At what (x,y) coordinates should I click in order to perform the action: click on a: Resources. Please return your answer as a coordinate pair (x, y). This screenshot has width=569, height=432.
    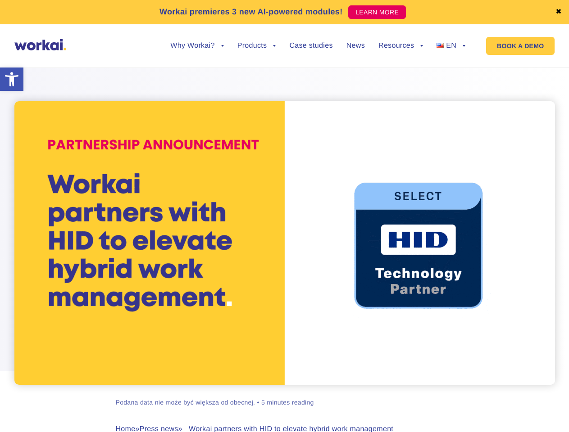
    Looking at the image, I should click on (400, 46).